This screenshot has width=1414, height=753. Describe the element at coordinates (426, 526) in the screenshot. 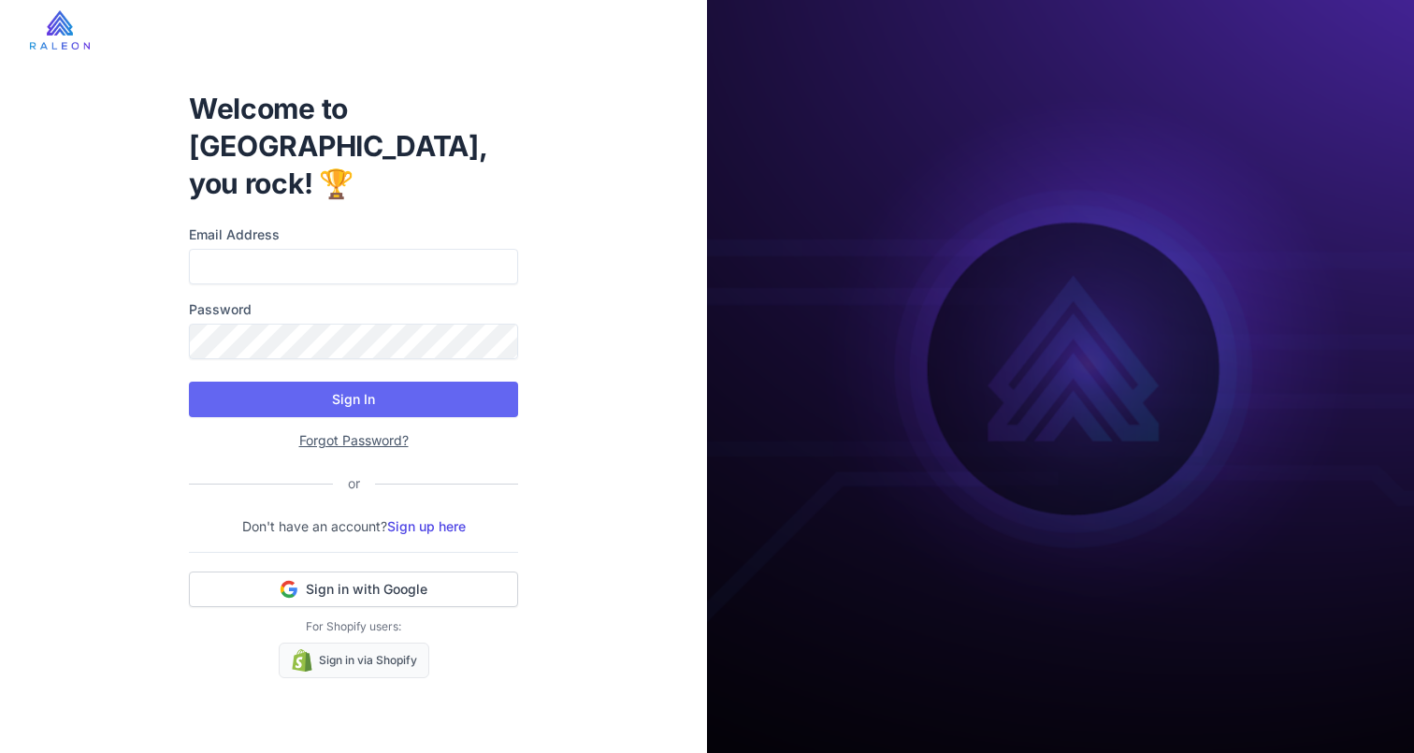

I see `a: Sign up here` at that location.